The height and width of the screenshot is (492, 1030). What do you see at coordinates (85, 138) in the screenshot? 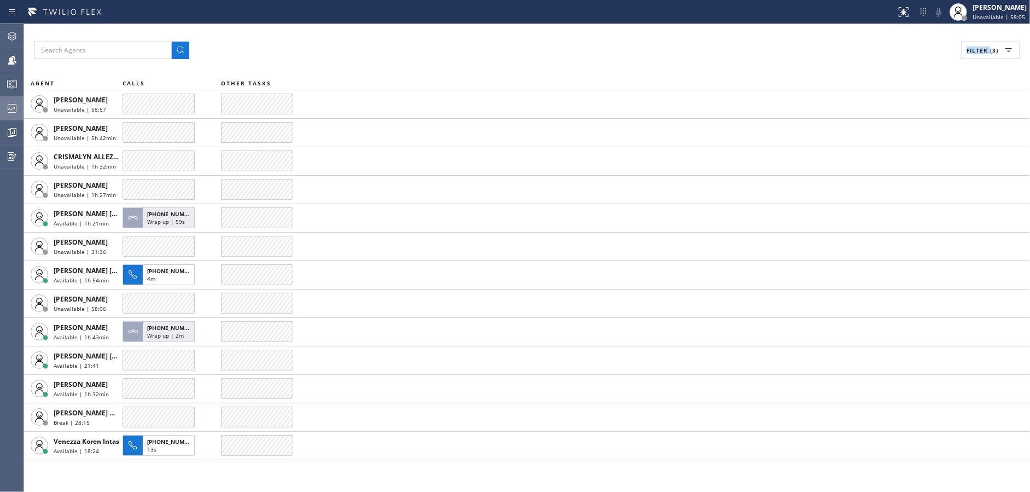
I see `span: Unavailable | 5h 42min` at bounding box center [85, 138].